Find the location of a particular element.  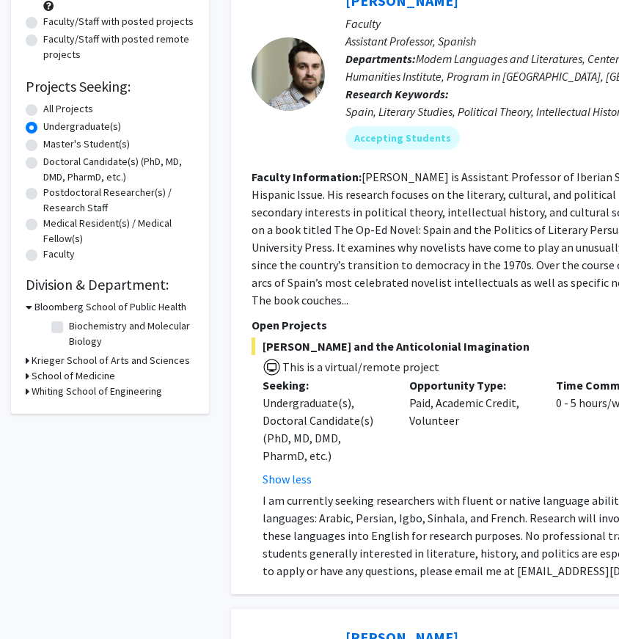

b: Faculty Information: is located at coordinates (307, 177).